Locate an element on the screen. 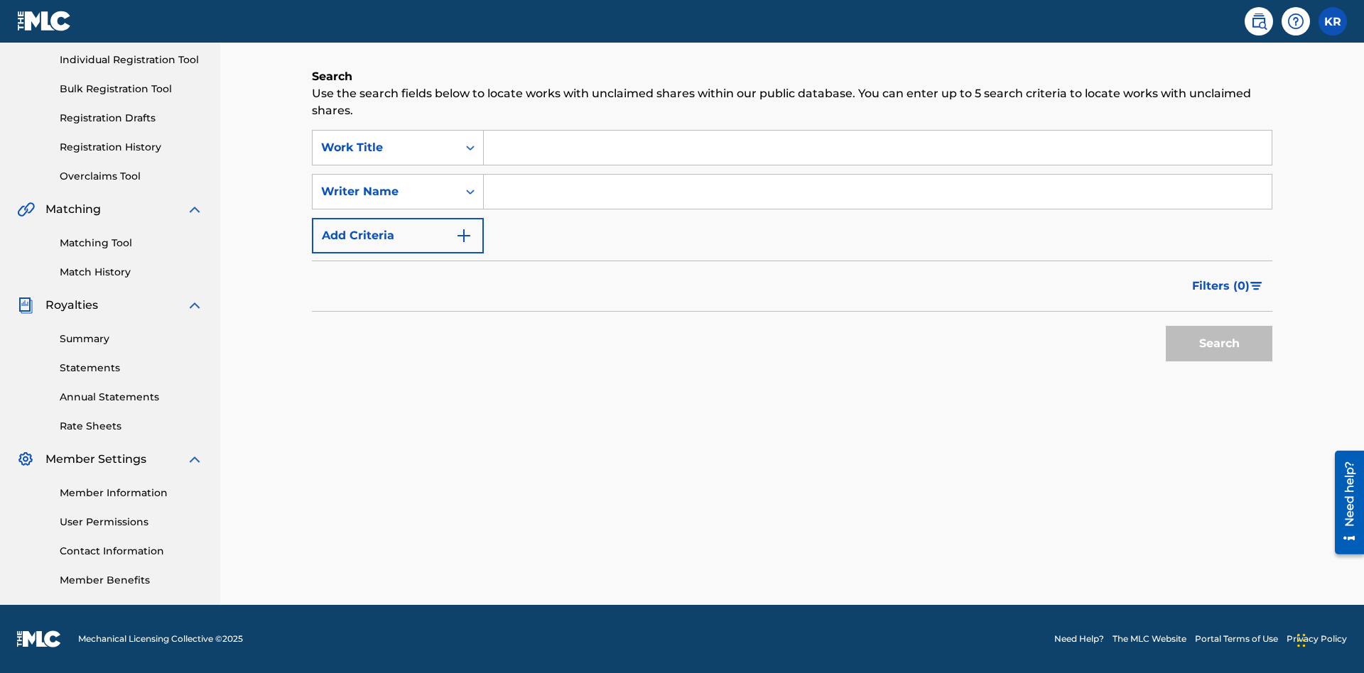 The width and height of the screenshot is (1364, 673). span: Matching is located at coordinates (73, 210).